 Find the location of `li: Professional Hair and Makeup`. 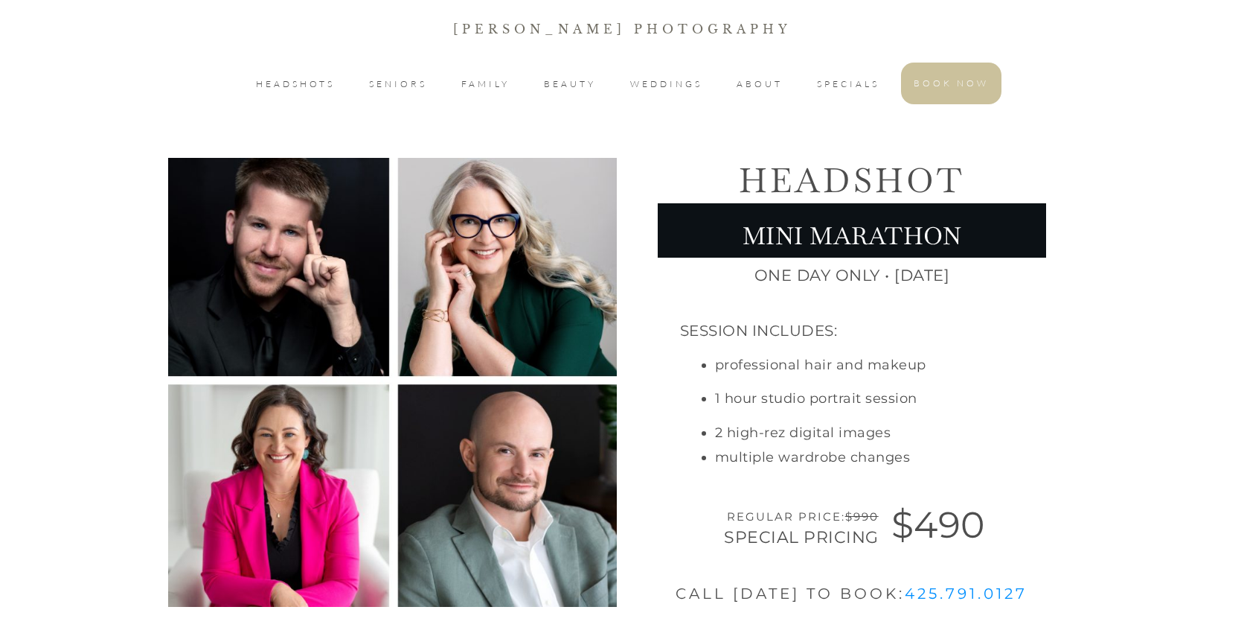

li: Professional Hair and Makeup is located at coordinates (821, 372).